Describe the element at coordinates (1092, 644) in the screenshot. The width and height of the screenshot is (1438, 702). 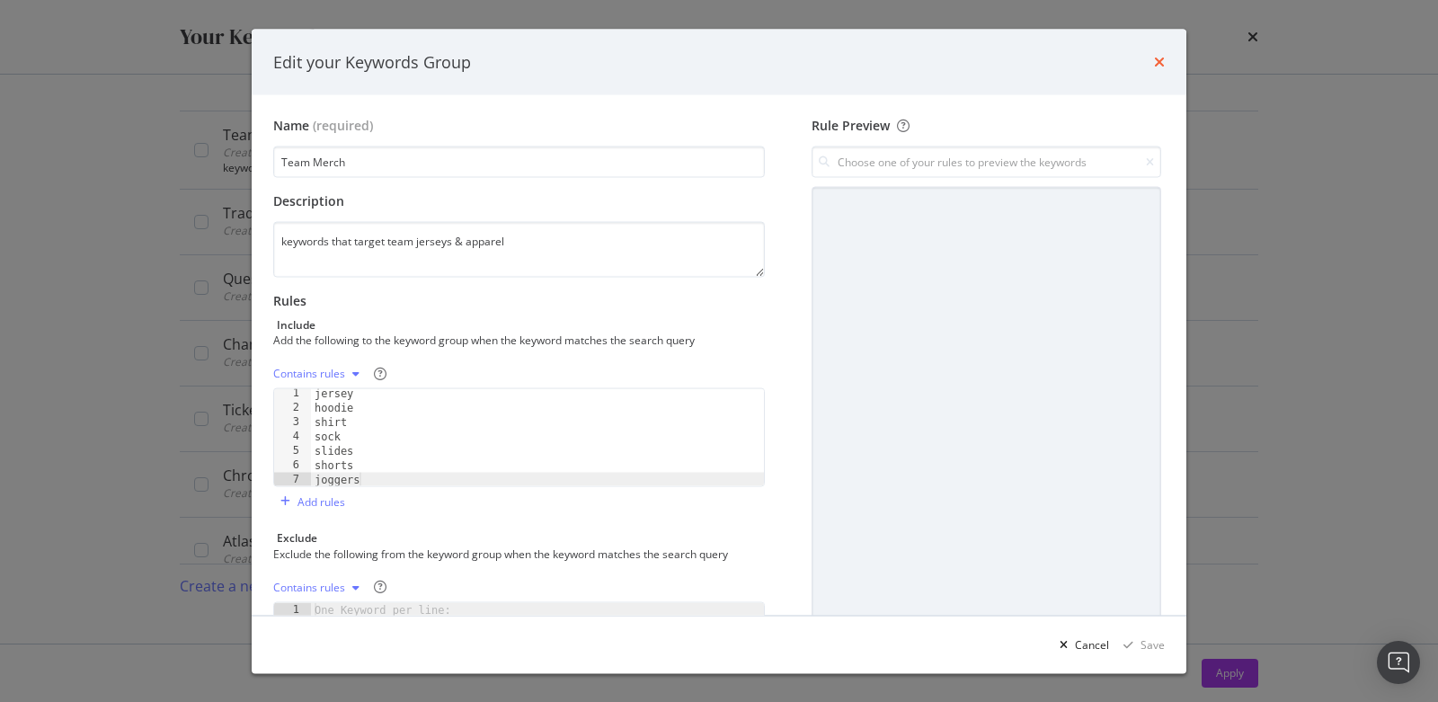
I see `div: Cancel` at that location.